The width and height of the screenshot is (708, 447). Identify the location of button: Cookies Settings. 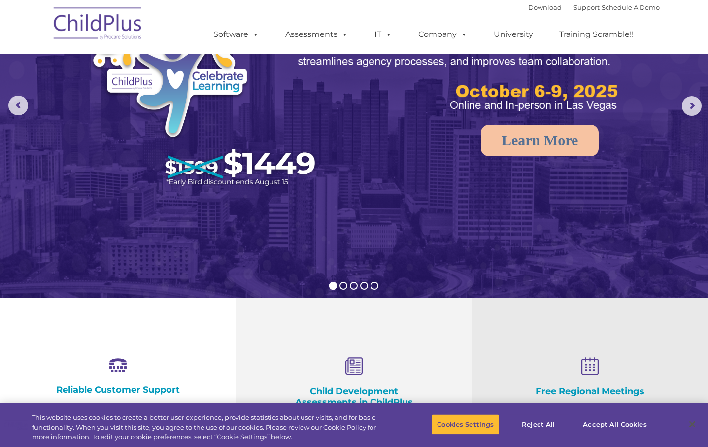
(465, 424).